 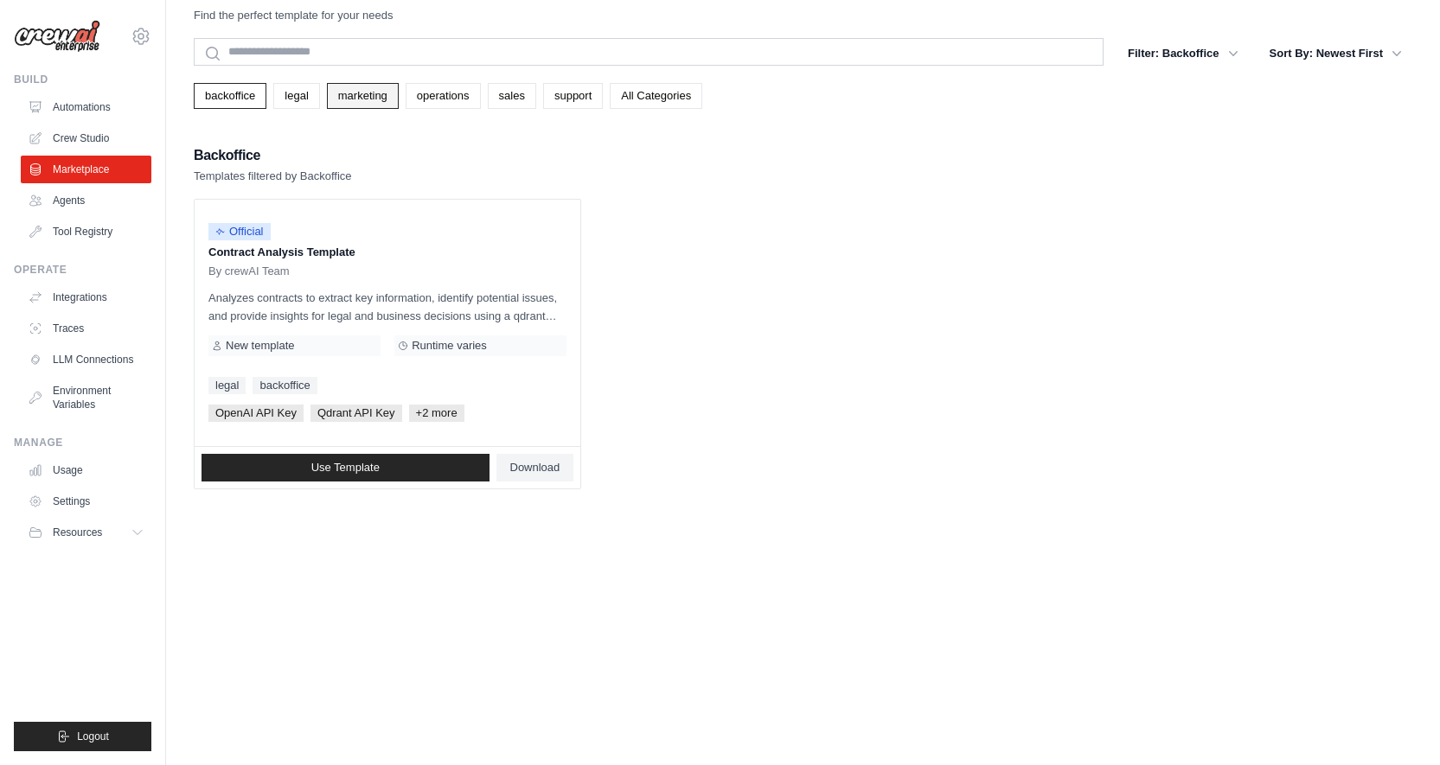 What do you see at coordinates (86, 170) in the screenshot?
I see `a: Marketplace` at bounding box center [86, 170].